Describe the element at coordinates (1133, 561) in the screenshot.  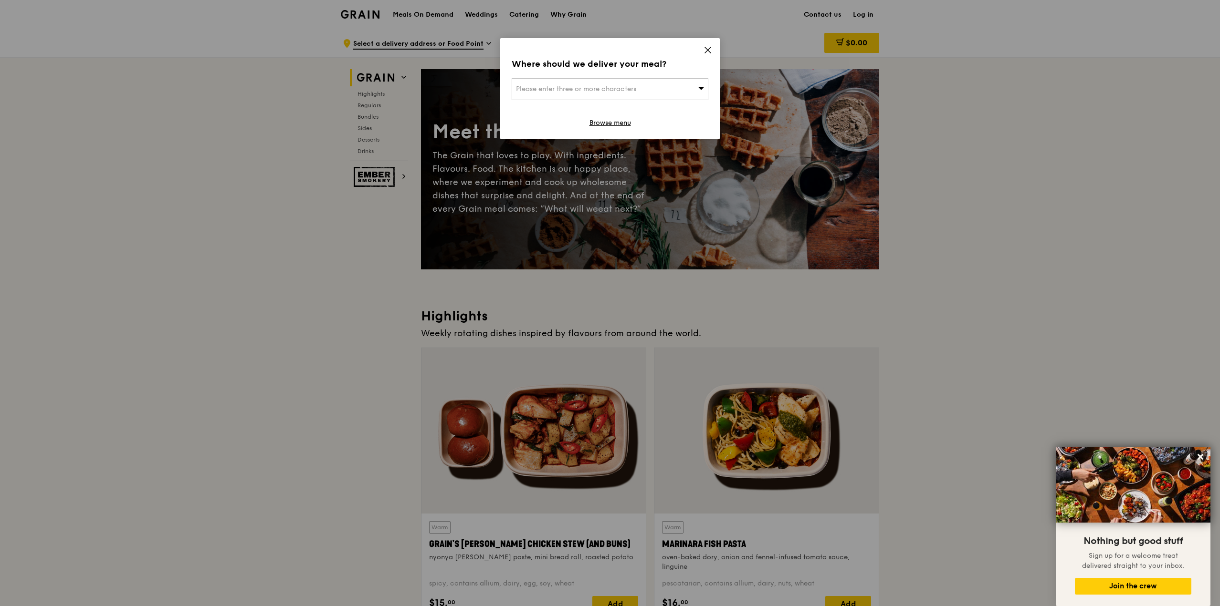
I see `span: Sign up for a welcome treat delivered straight to your inbox.` at that location.